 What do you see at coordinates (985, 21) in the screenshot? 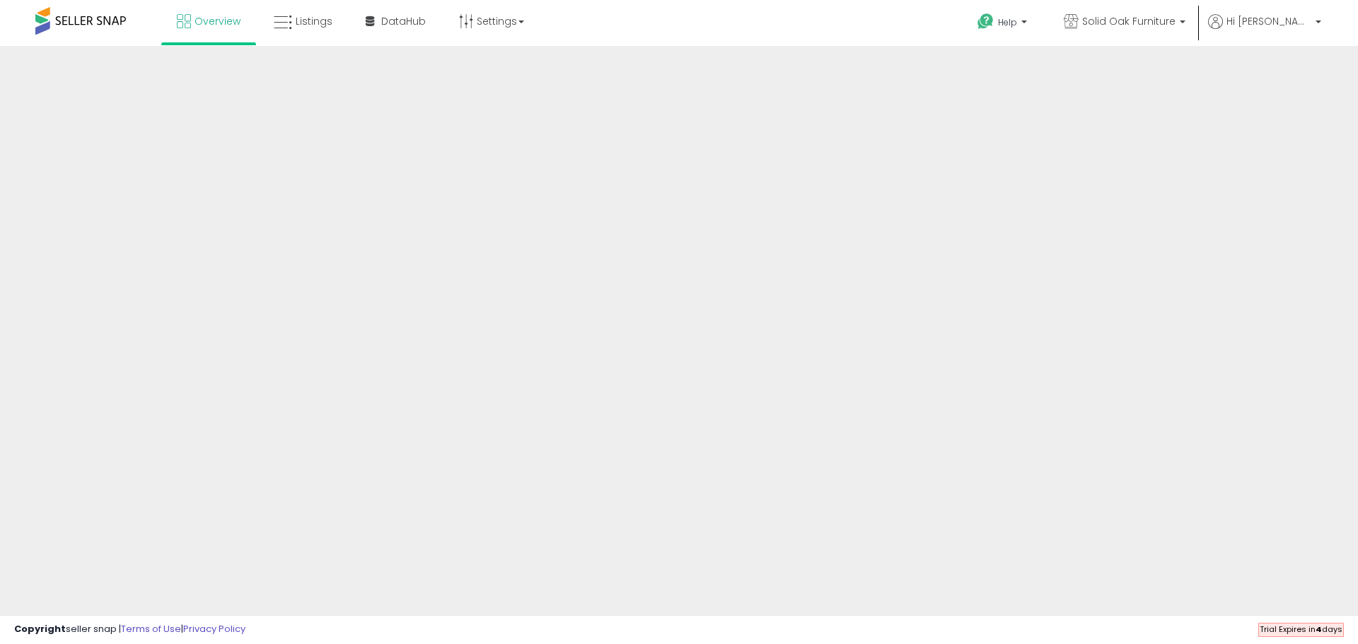
I see `i: Get Help` at bounding box center [985, 21].